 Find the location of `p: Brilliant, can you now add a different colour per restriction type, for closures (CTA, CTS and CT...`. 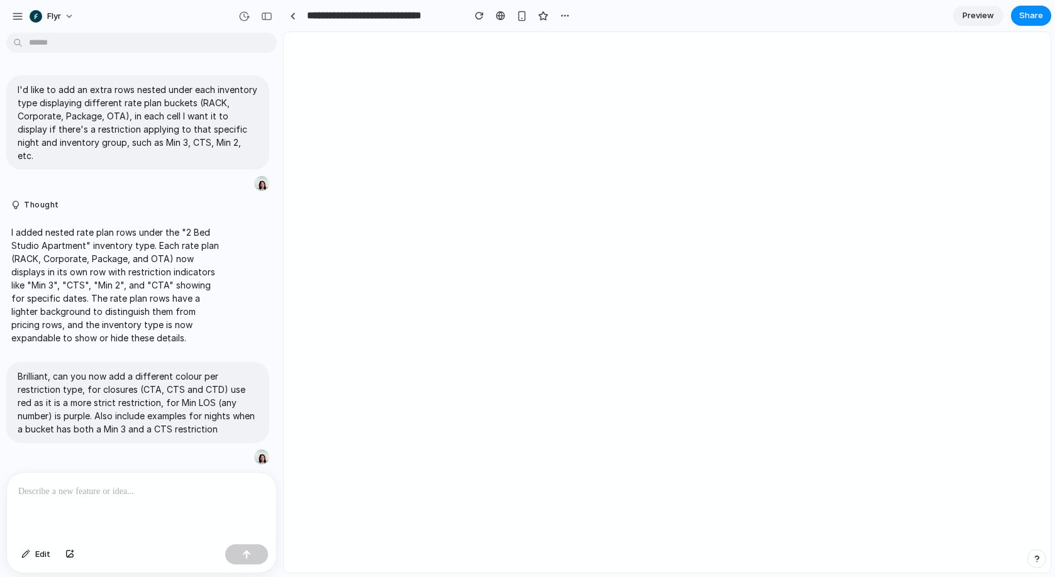

p: Brilliant, can you now add a different colour per restriction type, for closures (CTA, CTS and CT... is located at coordinates (138, 403).